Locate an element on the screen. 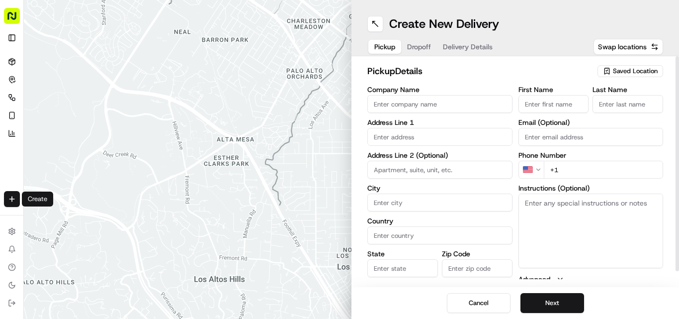 The height and width of the screenshot is (319, 679). label: State is located at coordinates (403, 253).